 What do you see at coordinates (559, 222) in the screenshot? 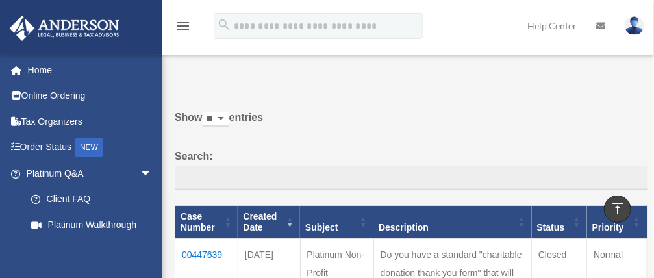
I see `th: Status: activate to sort column ascending` at bounding box center [559, 222].